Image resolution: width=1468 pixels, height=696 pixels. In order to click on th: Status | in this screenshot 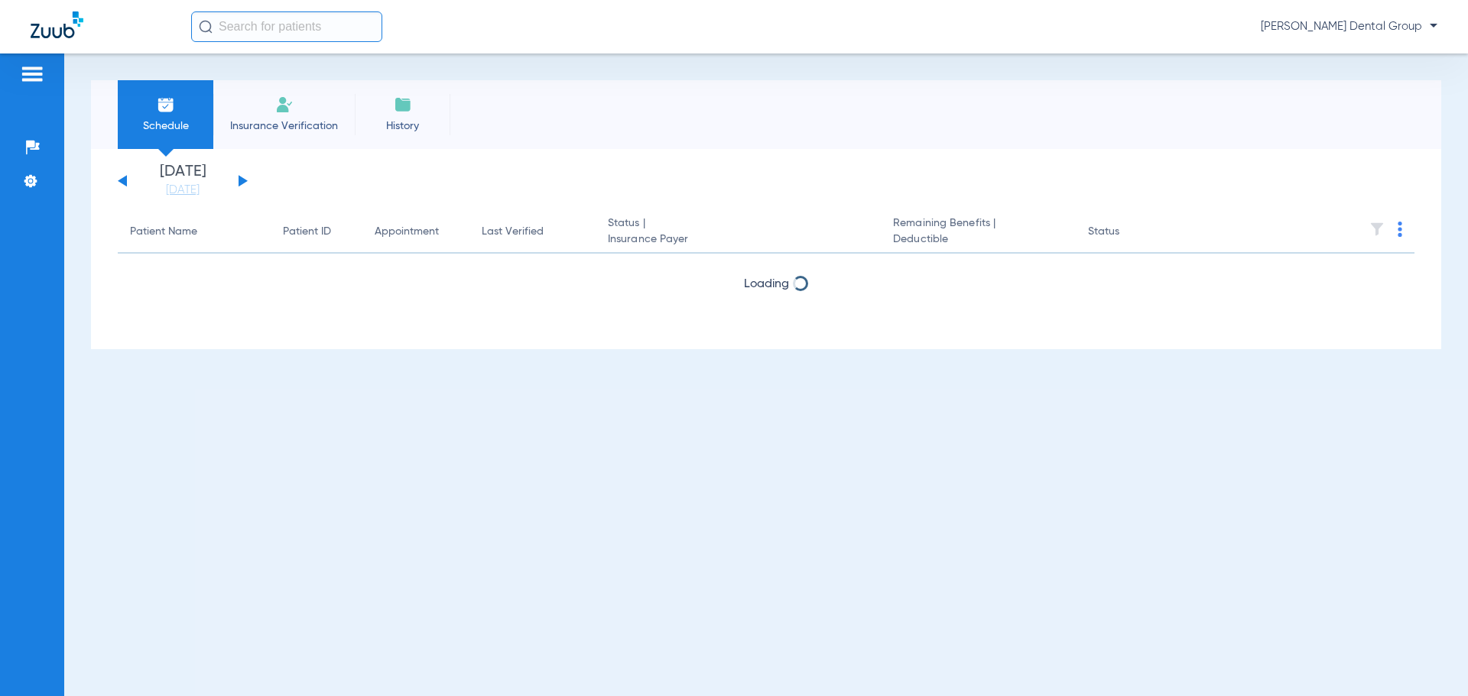, I will do `click(738, 232)`.